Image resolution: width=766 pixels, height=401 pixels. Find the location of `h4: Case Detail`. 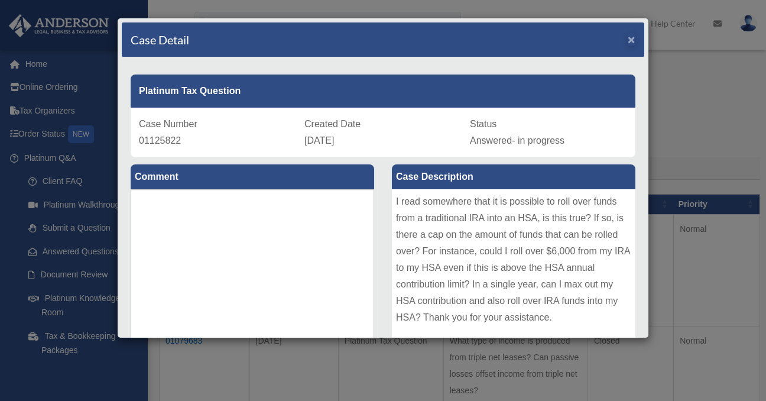

h4: Case Detail is located at coordinates (159, 40).